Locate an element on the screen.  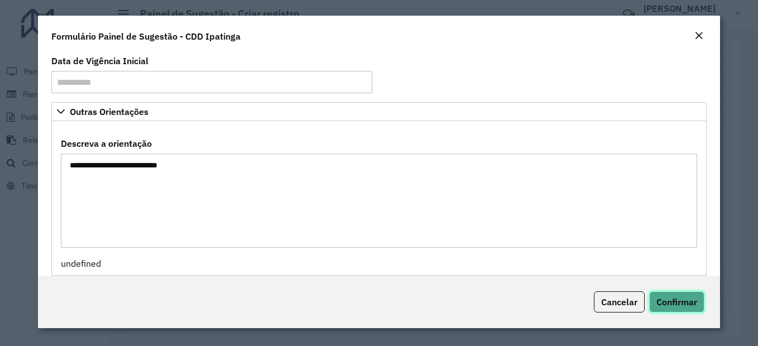
em: Fechar is located at coordinates (699, 36).